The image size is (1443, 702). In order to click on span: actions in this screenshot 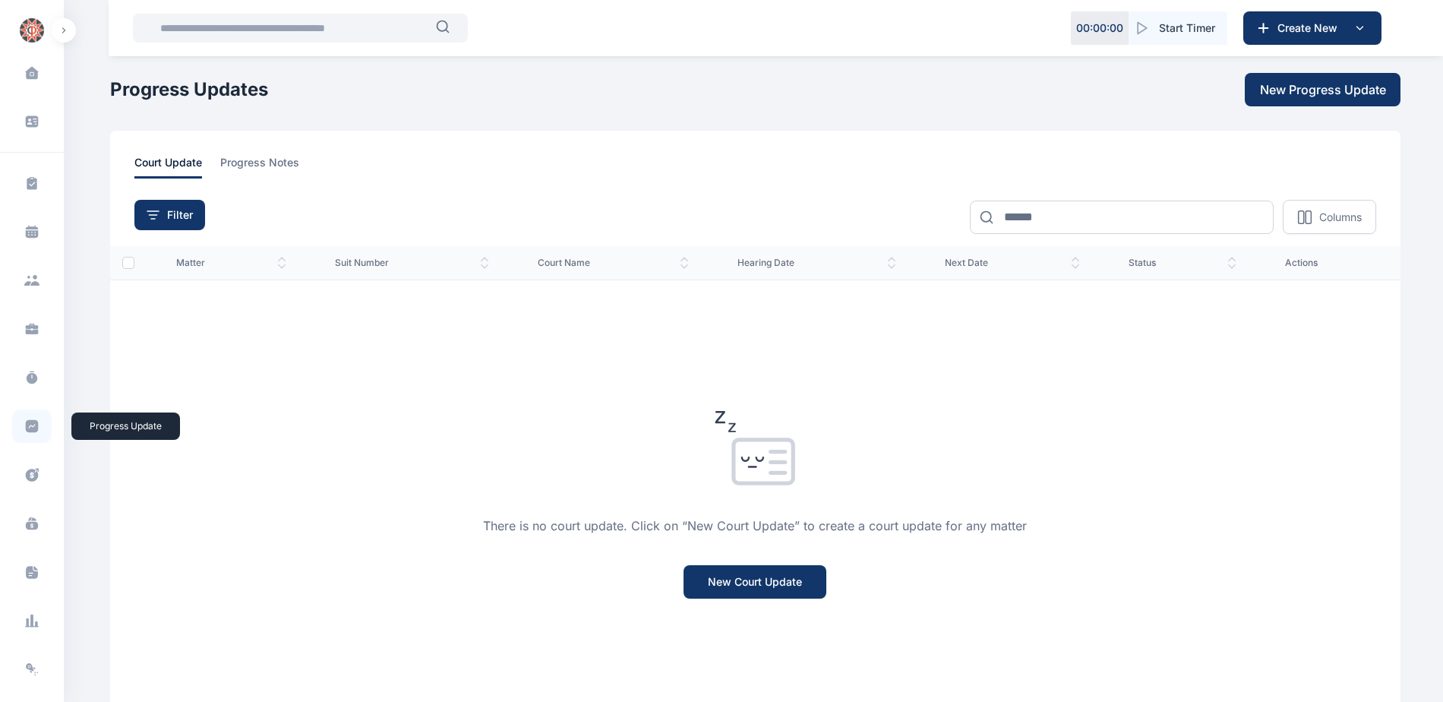, I will do `click(1331, 263)`.